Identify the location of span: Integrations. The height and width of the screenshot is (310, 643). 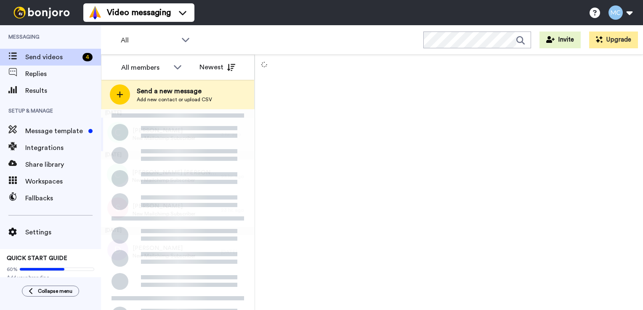
(63, 148).